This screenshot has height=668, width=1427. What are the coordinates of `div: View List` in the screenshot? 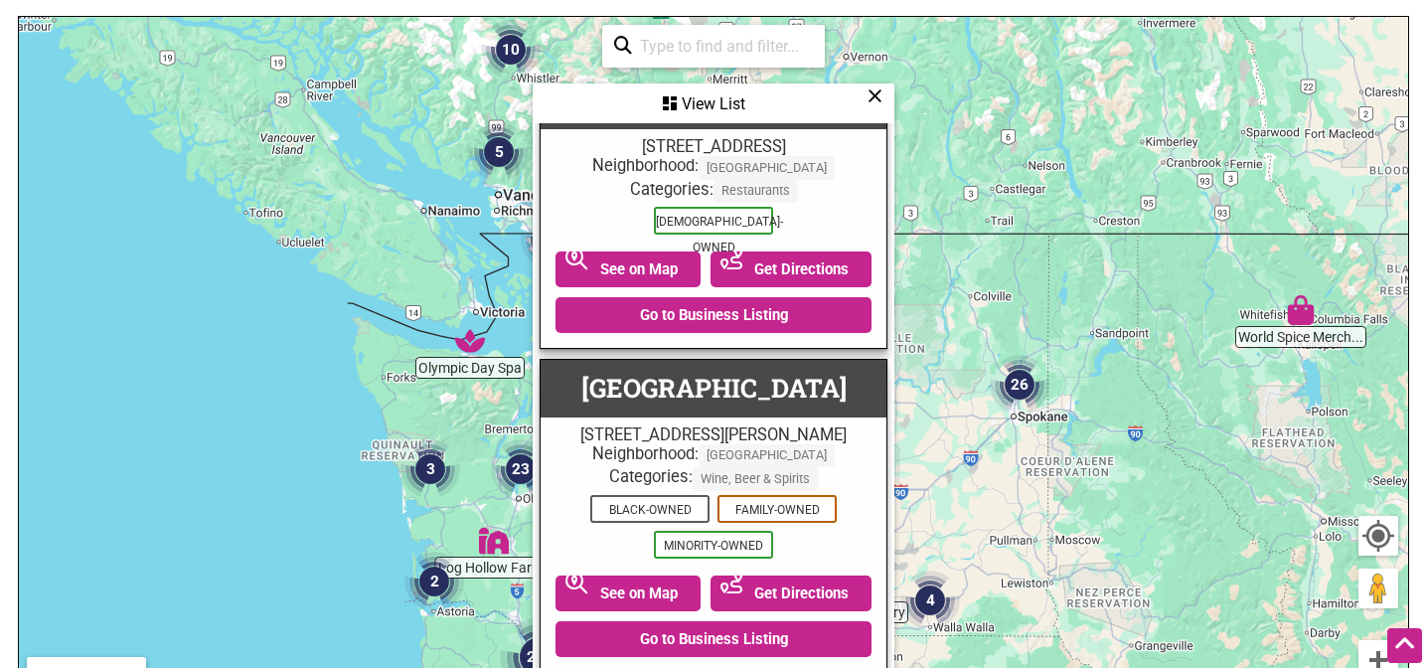 It's located at (713, 104).